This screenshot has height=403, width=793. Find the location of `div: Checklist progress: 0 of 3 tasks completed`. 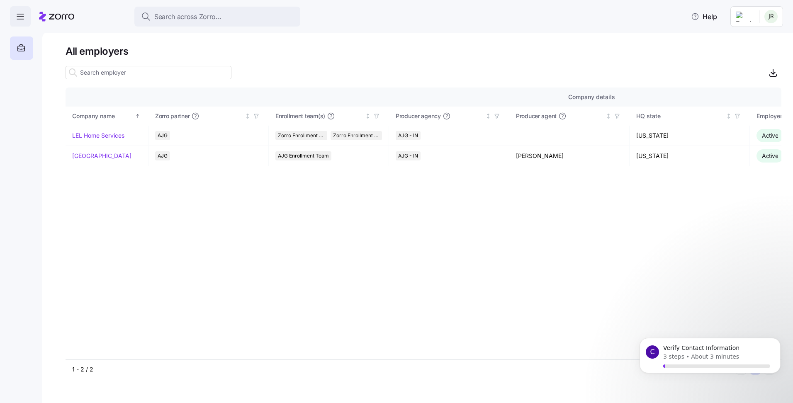

div: Checklist progress: 0 of 3 tasks completed is located at coordinates (90, 32).